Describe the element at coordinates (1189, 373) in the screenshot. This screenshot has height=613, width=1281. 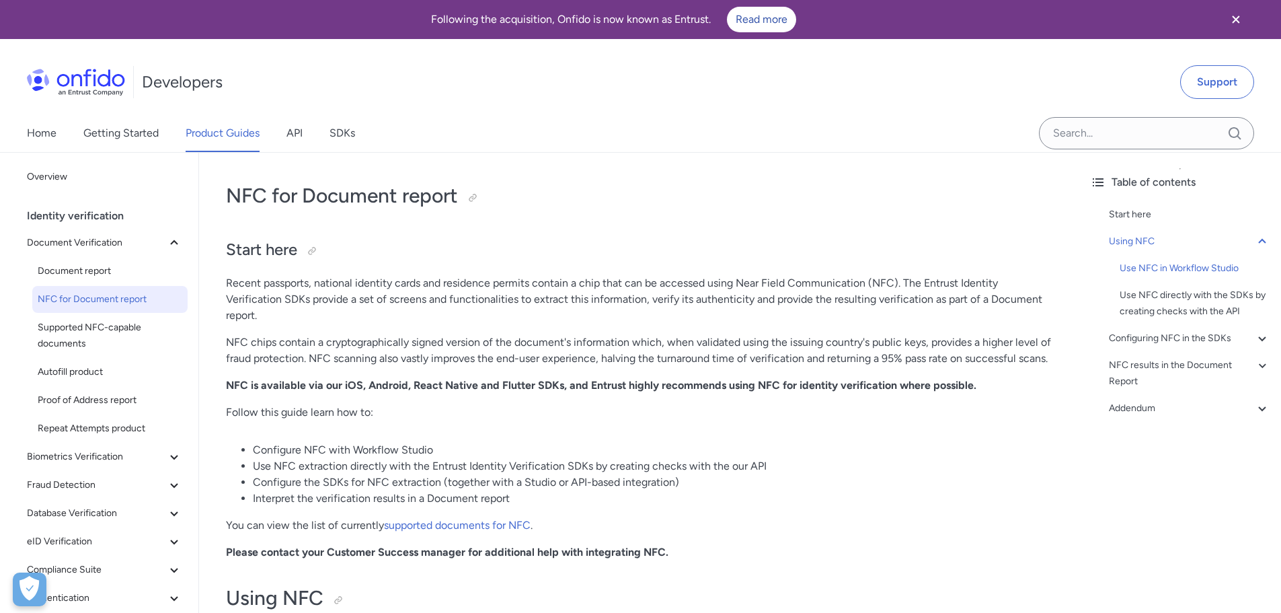
I see `a: NFC results in the Document Report` at that location.